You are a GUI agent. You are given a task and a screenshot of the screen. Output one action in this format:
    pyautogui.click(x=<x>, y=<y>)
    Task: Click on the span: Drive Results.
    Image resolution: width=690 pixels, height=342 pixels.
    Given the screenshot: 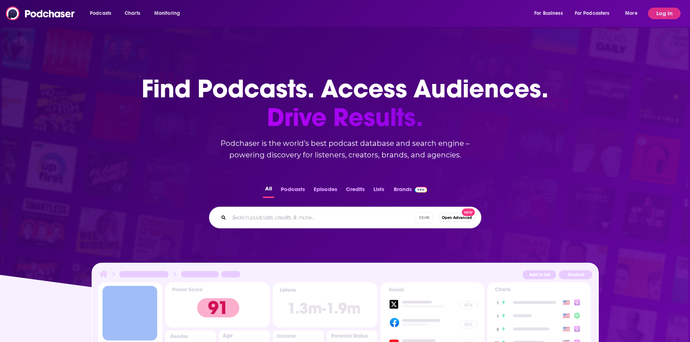 What is the action you would take?
    pyautogui.click(x=345, y=117)
    